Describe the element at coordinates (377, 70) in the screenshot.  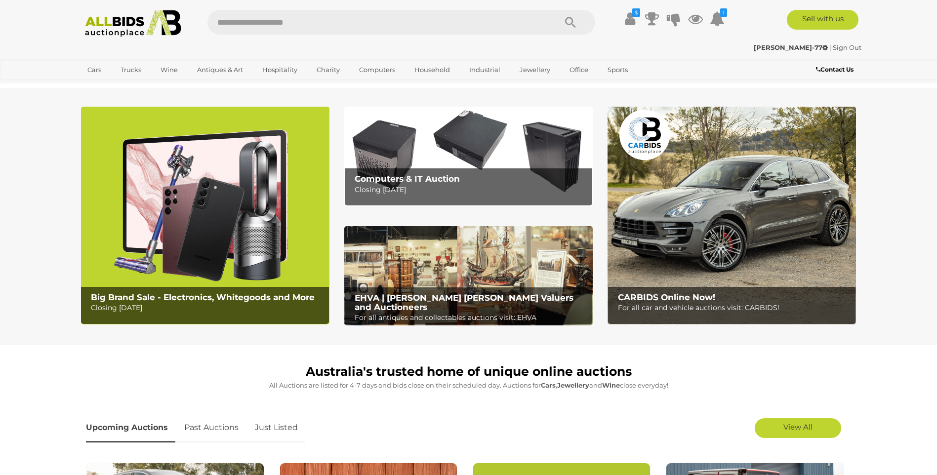
I see `a: Computers` at that location.